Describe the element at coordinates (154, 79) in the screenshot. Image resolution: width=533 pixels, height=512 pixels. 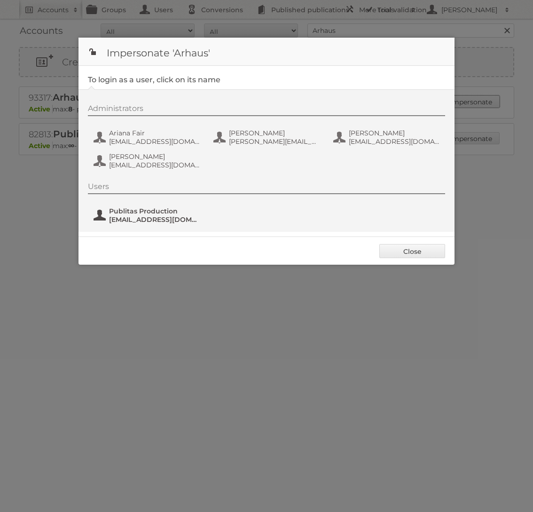
I see `legend: To login as a user, click on its name` at that location.